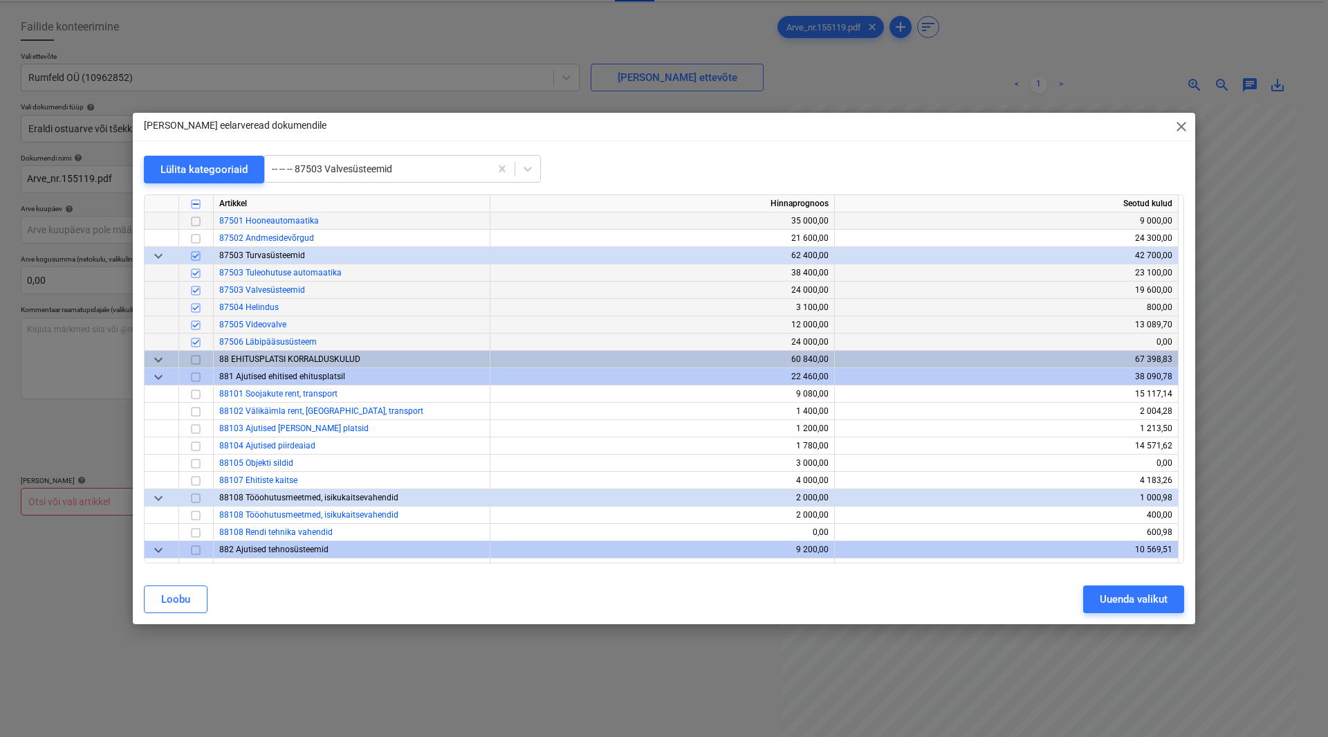  What do you see at coordinates (204, 169) in the screenshot?
I see `div: Lülita kategooriaid` at bounding box center [204, 169].